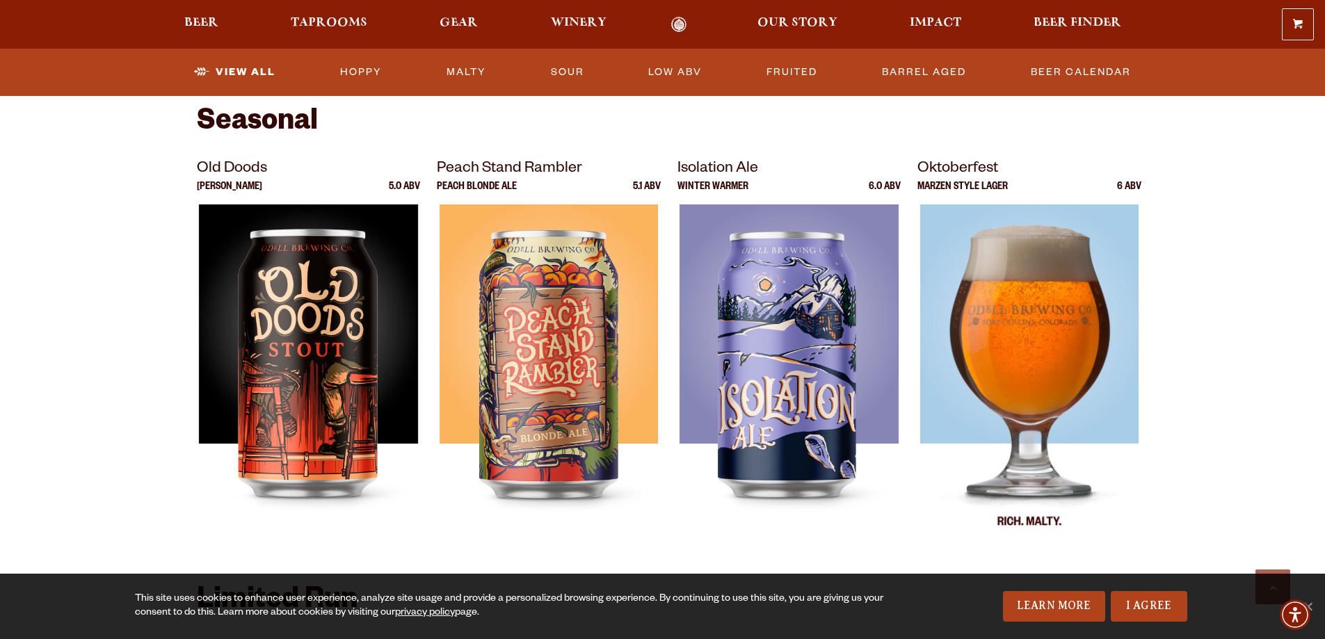 The height and width of the screenshot is (639, 1325). I want to click on p: Isolation Ale, so click(789, 170).